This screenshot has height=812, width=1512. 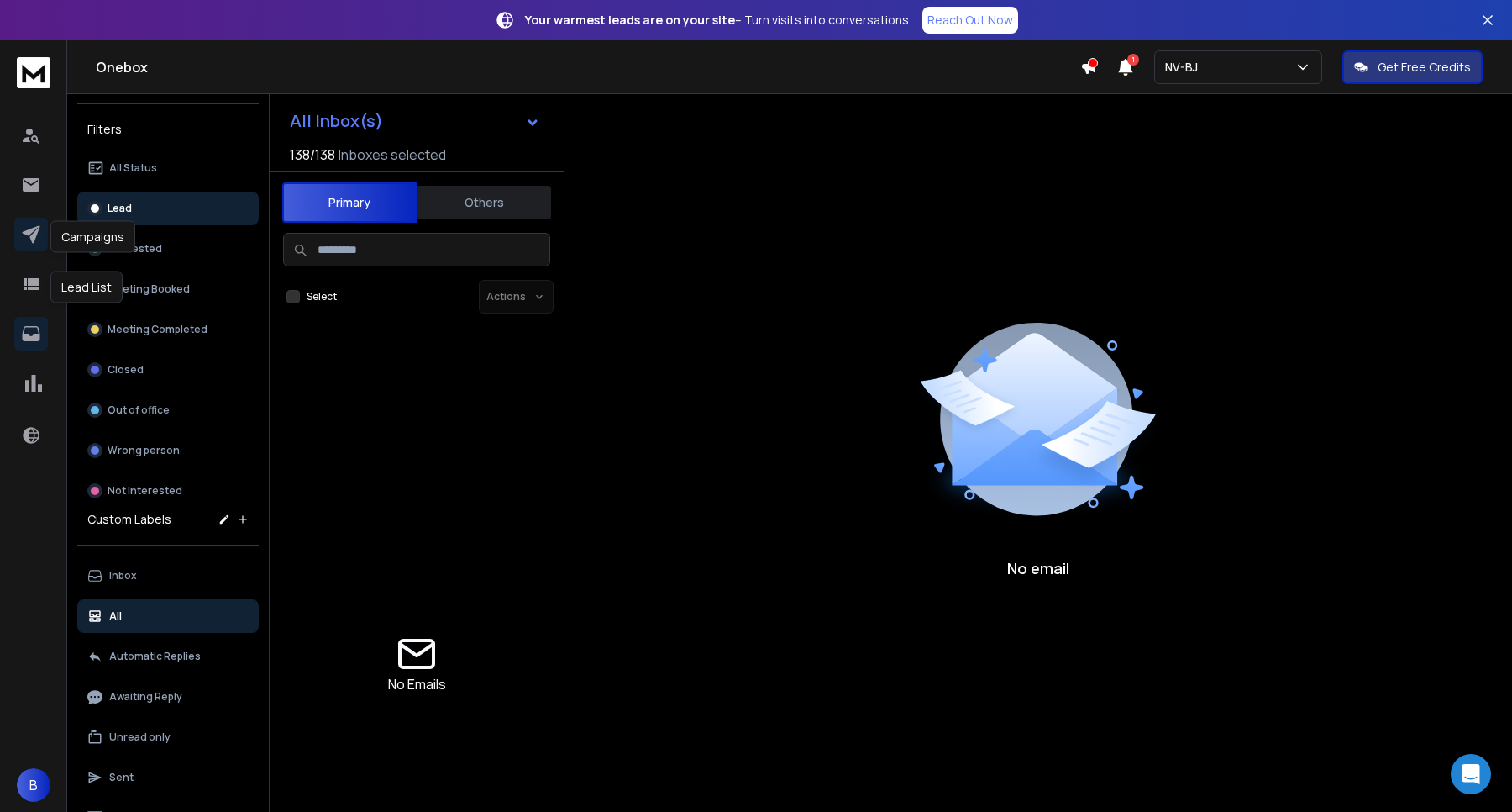 I want to click on p: No email, so click(x=1038, y=568).